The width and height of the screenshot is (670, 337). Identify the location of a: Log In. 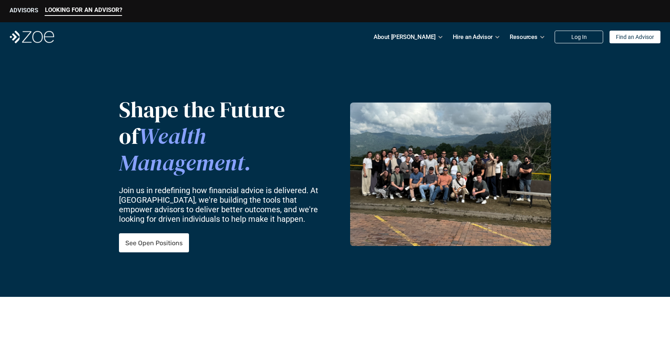
(579, 37).